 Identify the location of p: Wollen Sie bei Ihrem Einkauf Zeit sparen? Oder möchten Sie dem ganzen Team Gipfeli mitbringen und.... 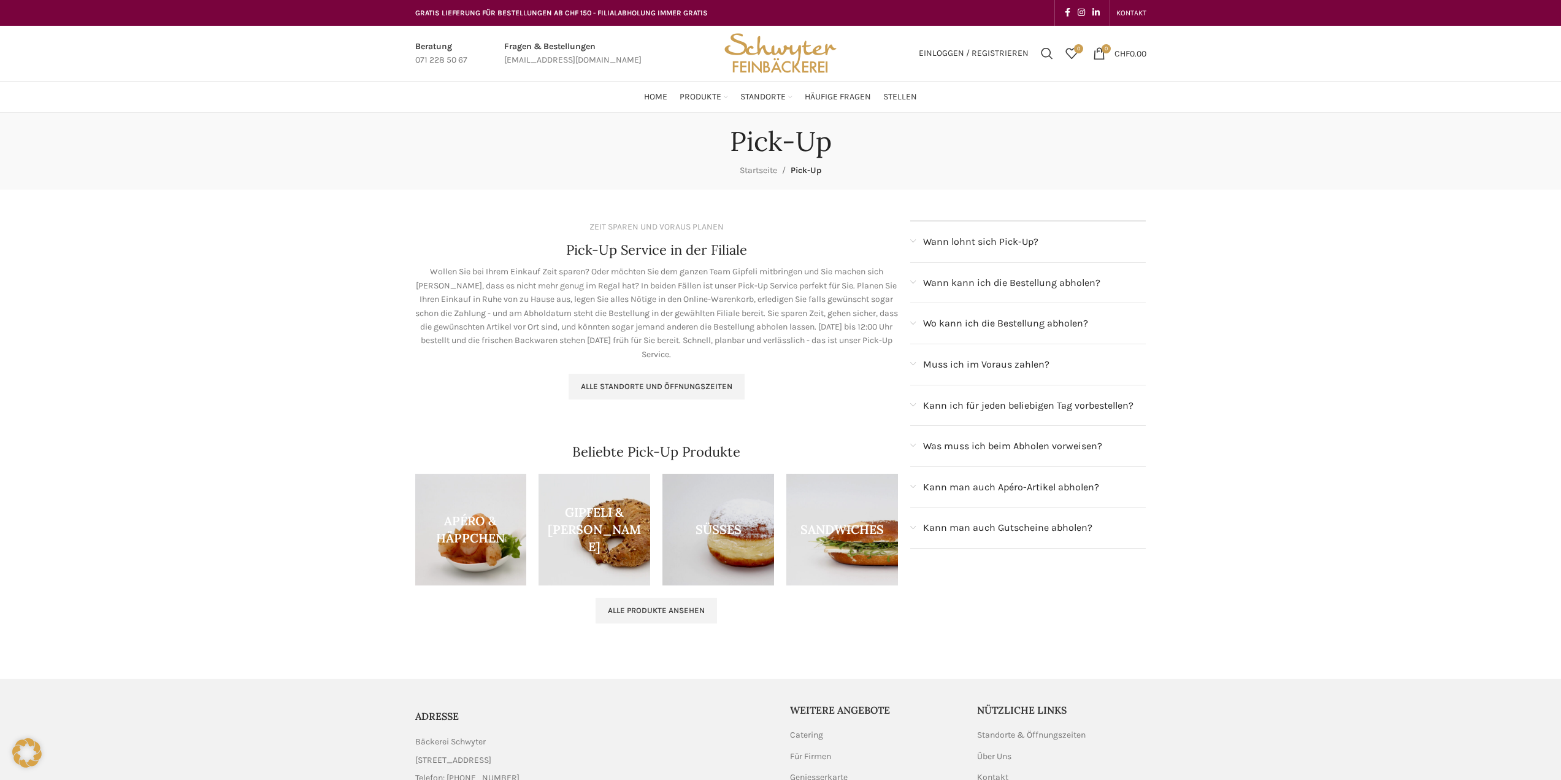
(657, 313).